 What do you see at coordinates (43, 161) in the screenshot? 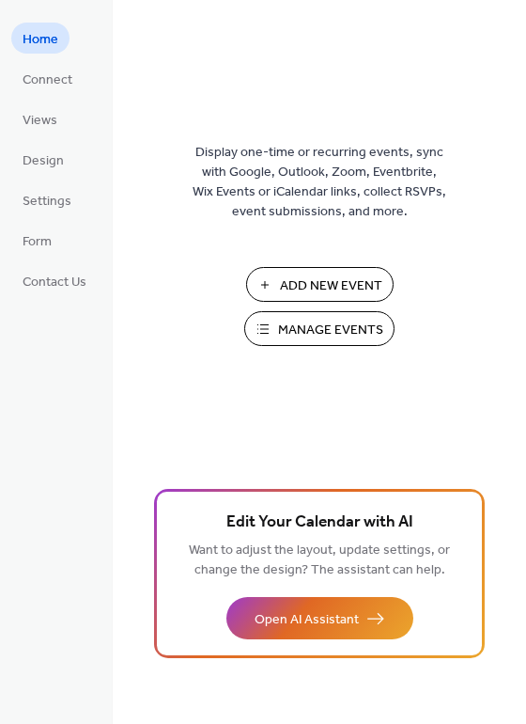
I see `span: Design` at bounding box center [43, 161].